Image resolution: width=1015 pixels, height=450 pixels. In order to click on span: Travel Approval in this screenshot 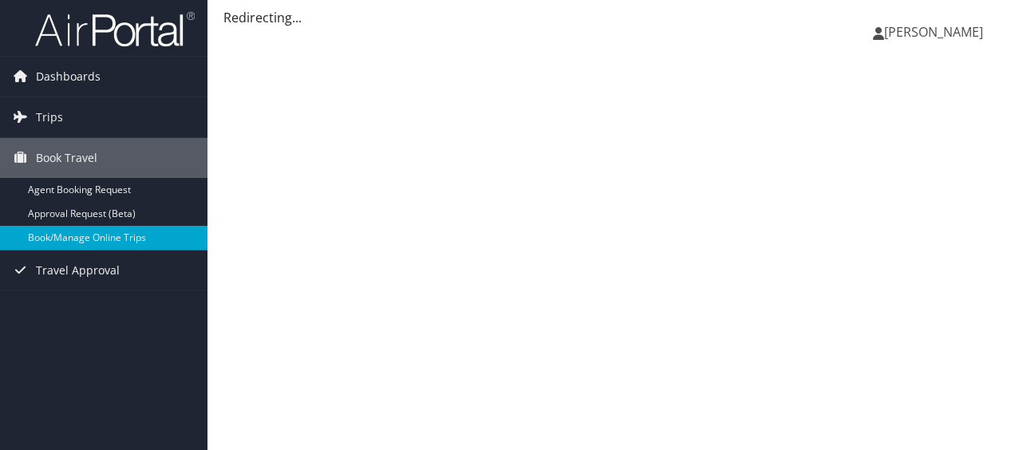, I will do `click(77, 270)`.